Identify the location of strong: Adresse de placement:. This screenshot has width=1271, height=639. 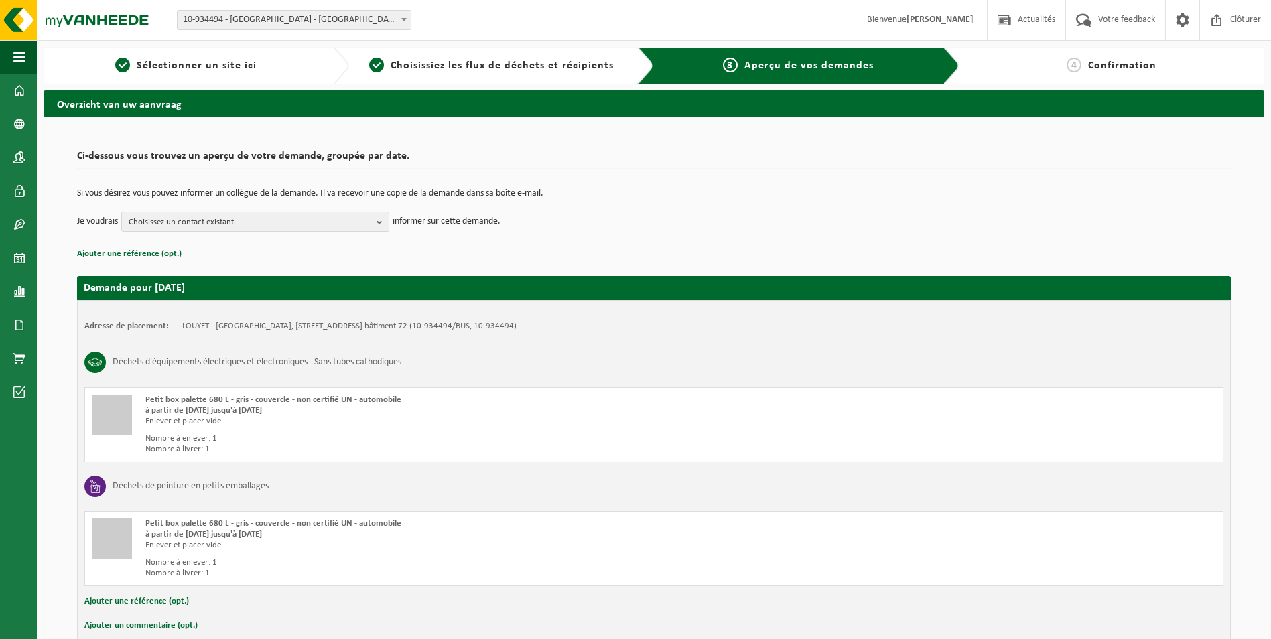
(127, 326).